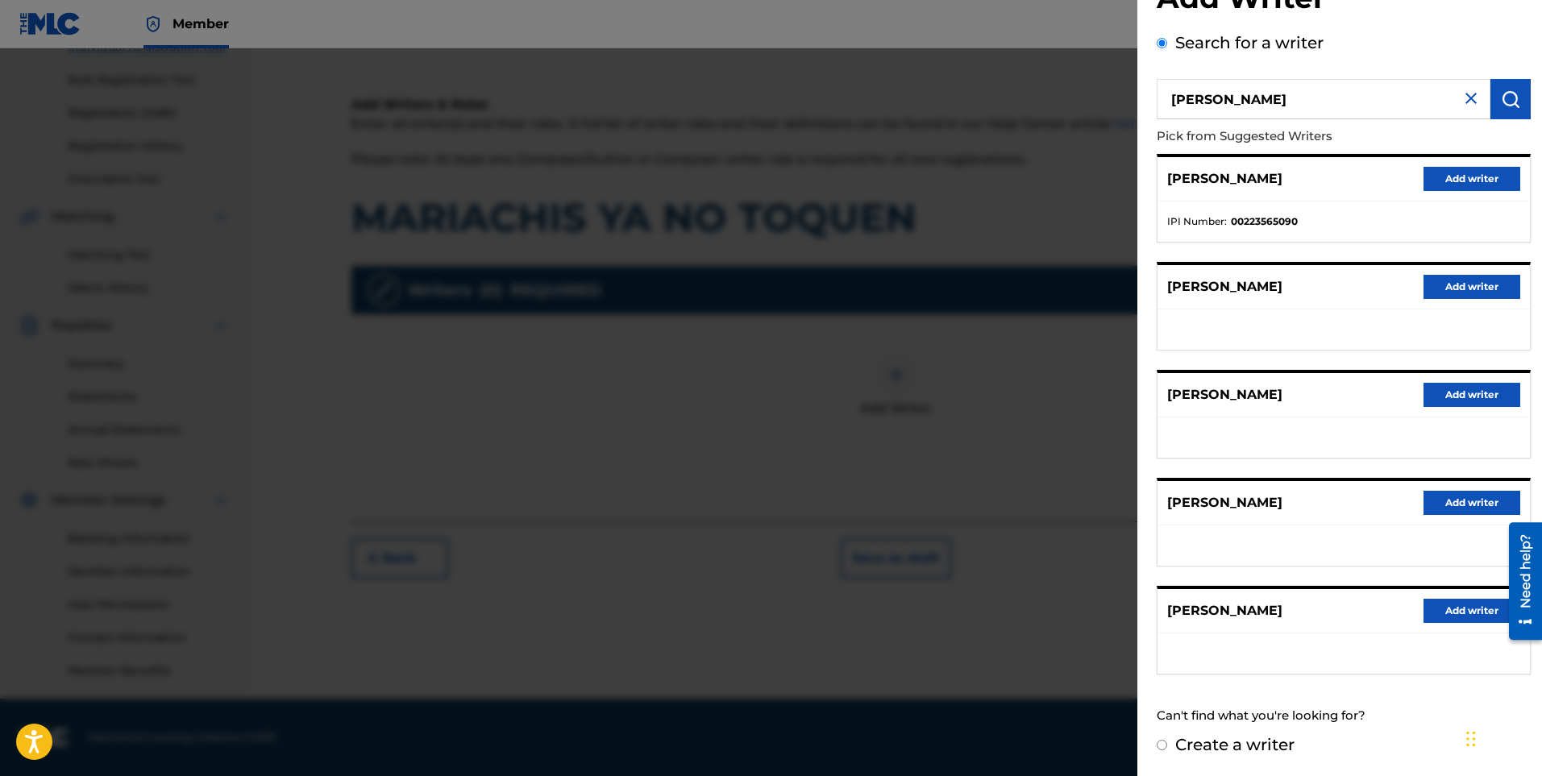 This screenshot has width=1542, height=776. I want to click on span: Member, so click(201, 23).